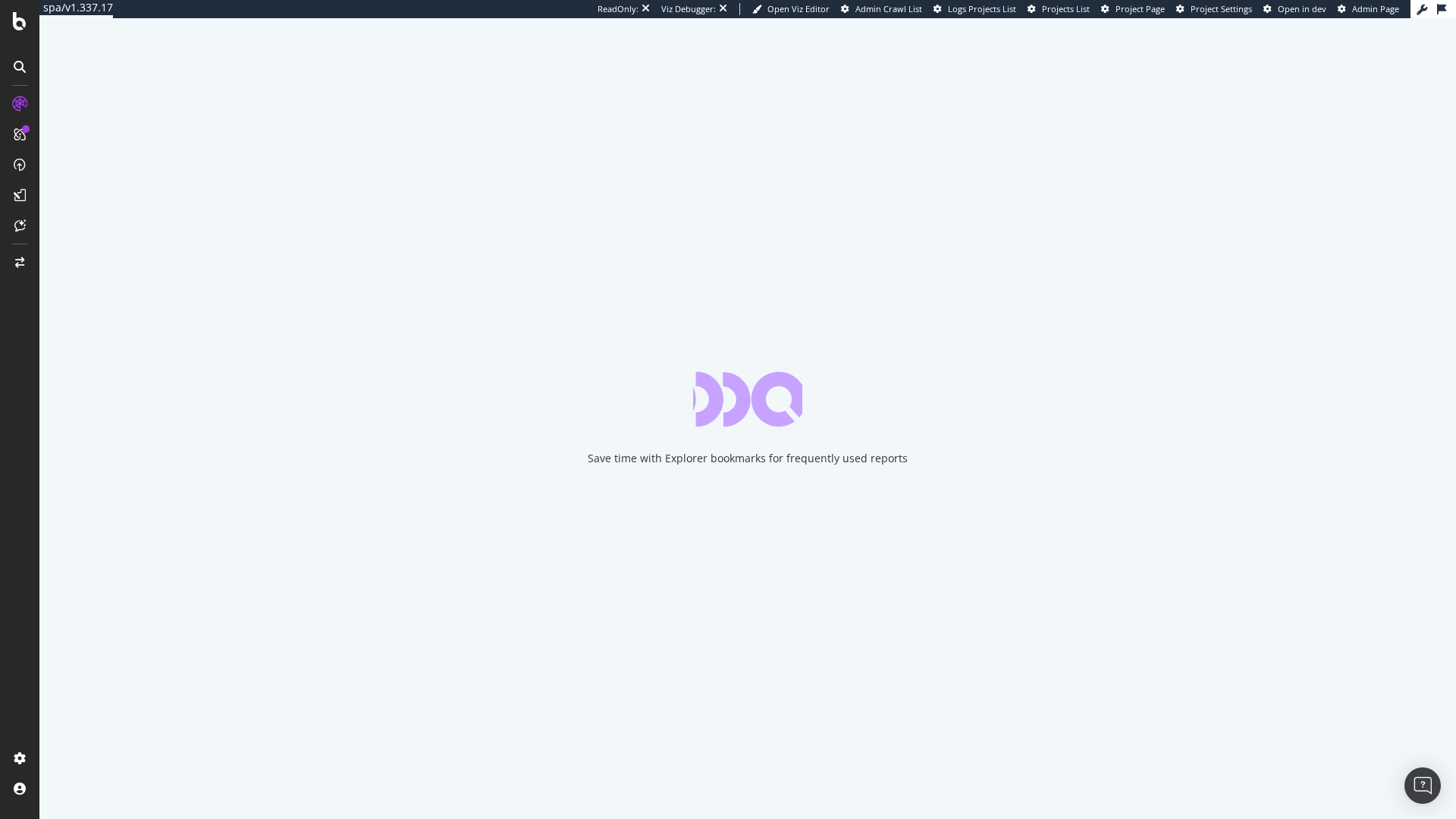  I want to click on div: Open Intercom Messenger, so click(1423, 785).